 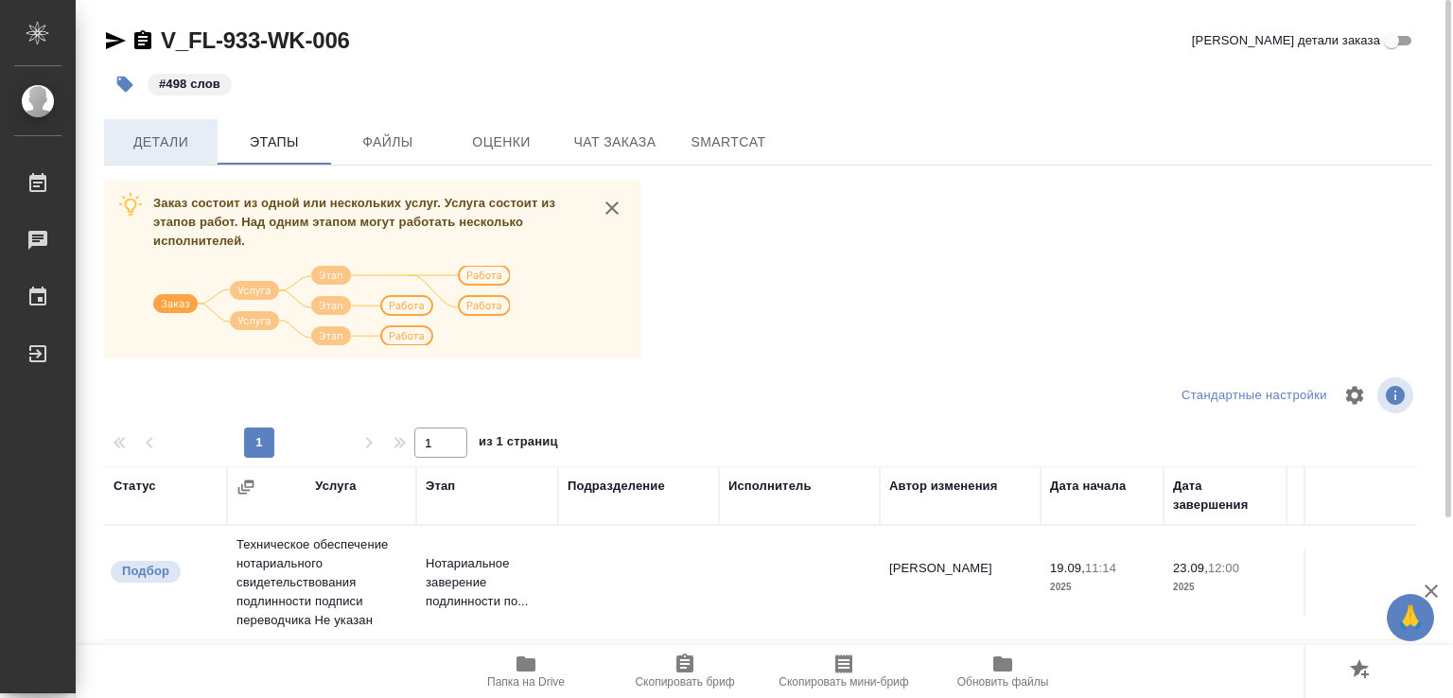 I want to click on button: Папка на Drive, so click(x=526, y=672).